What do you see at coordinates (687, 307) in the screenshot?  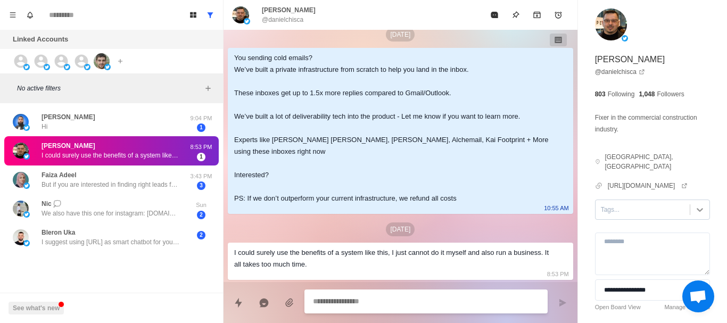 I see `a: Manage Statuses` at bounding box center [687, 307].